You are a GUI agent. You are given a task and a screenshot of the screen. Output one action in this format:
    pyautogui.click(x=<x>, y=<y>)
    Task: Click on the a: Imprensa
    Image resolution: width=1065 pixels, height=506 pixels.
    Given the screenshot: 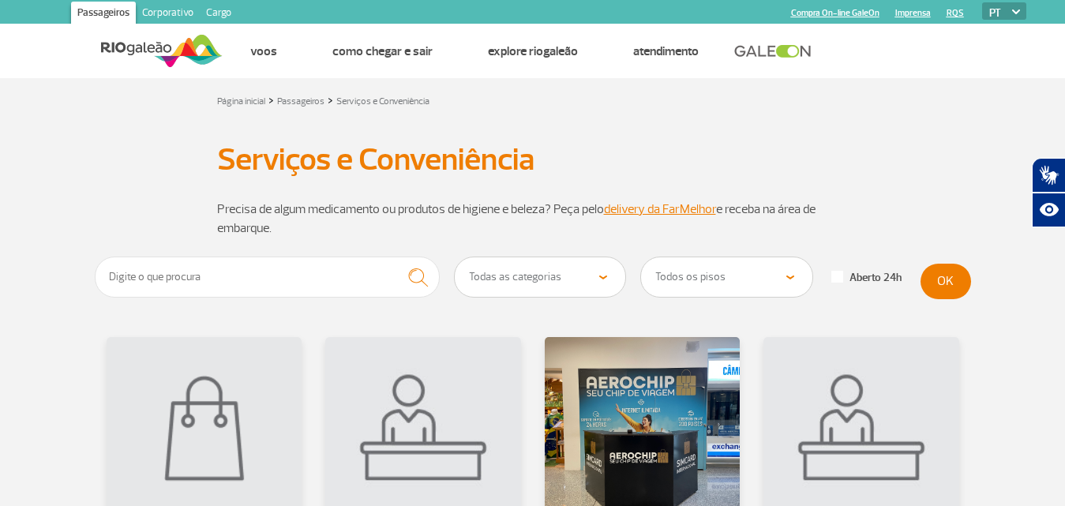 What is the action you would take?
    pyautogui.click(x=913, y=13)
    